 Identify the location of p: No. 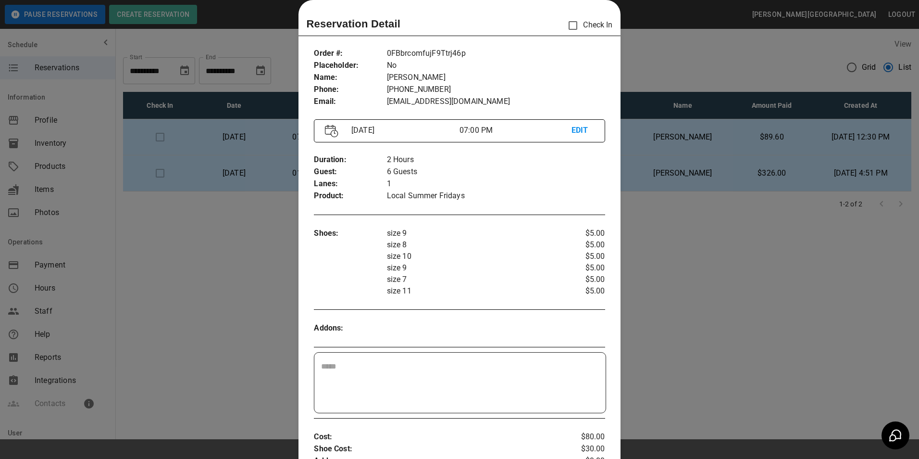
(496, 65).